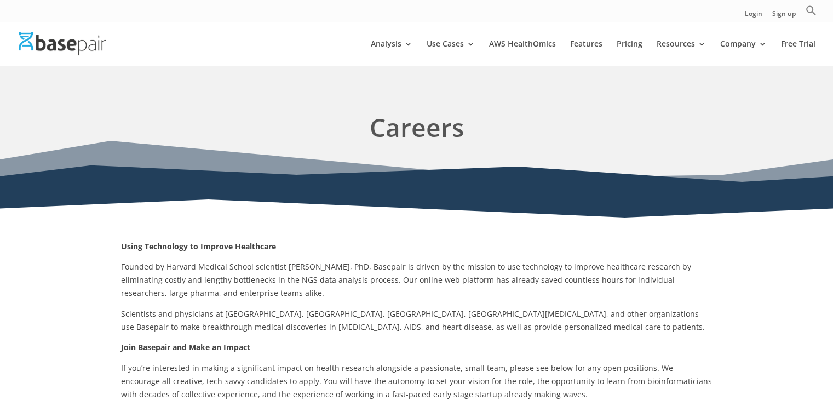 The height and width of the screenshot is (400, 833). I want to click on a: Login, so click(753, 16).